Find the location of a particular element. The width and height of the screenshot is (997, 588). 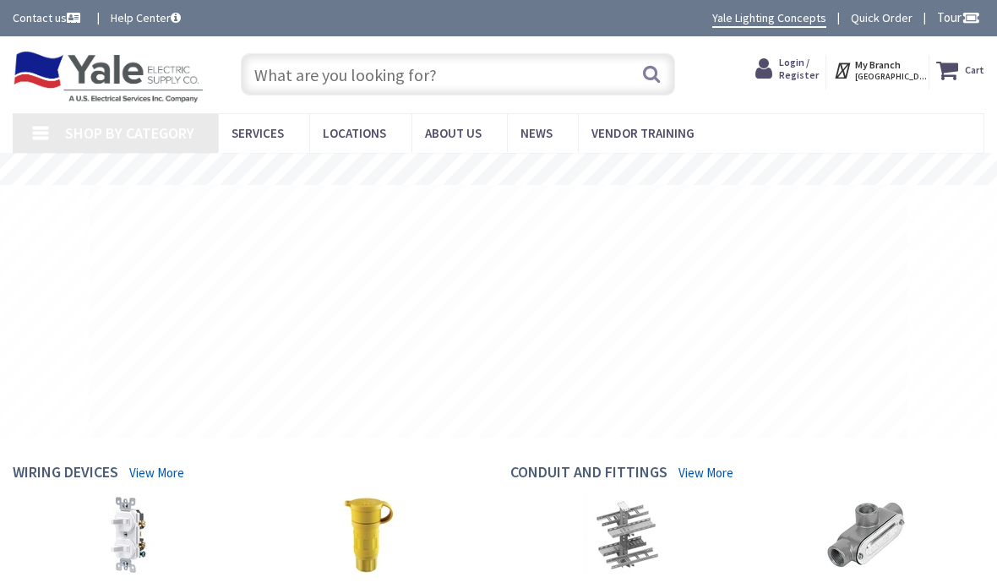

h4: Conduit and Fittings is located at coordinates (589, 474).